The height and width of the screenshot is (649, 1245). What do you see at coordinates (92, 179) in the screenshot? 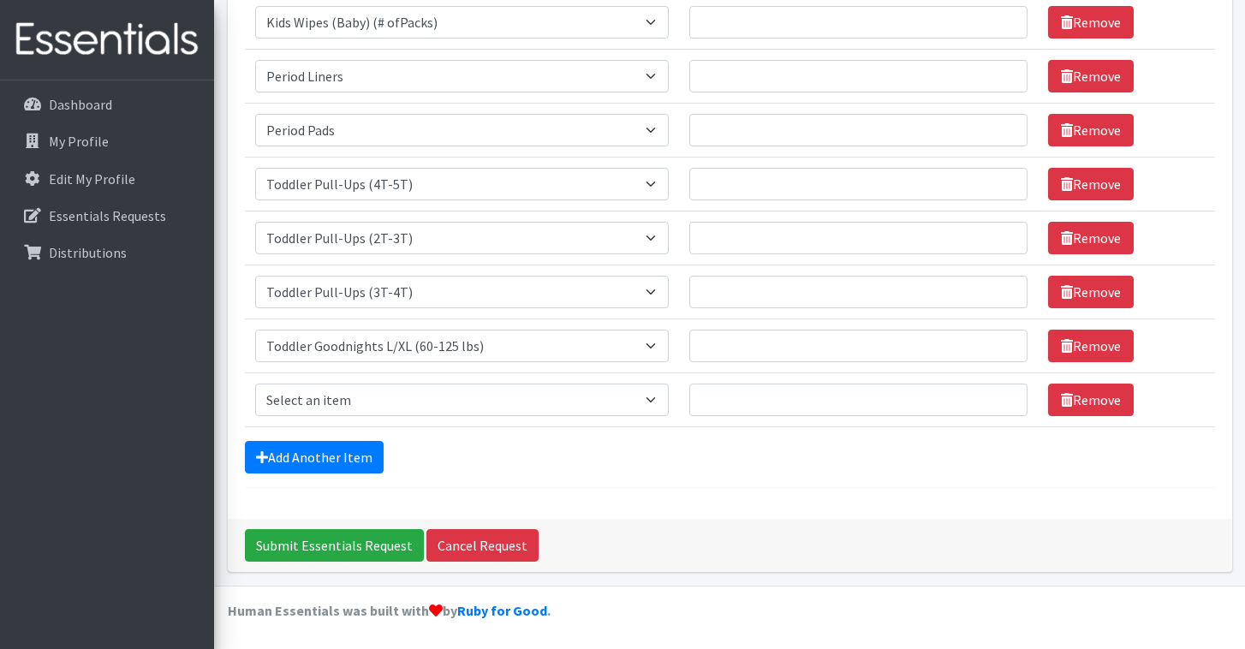
I see `p: Edit My Profile` at bounding box center [92, 179].